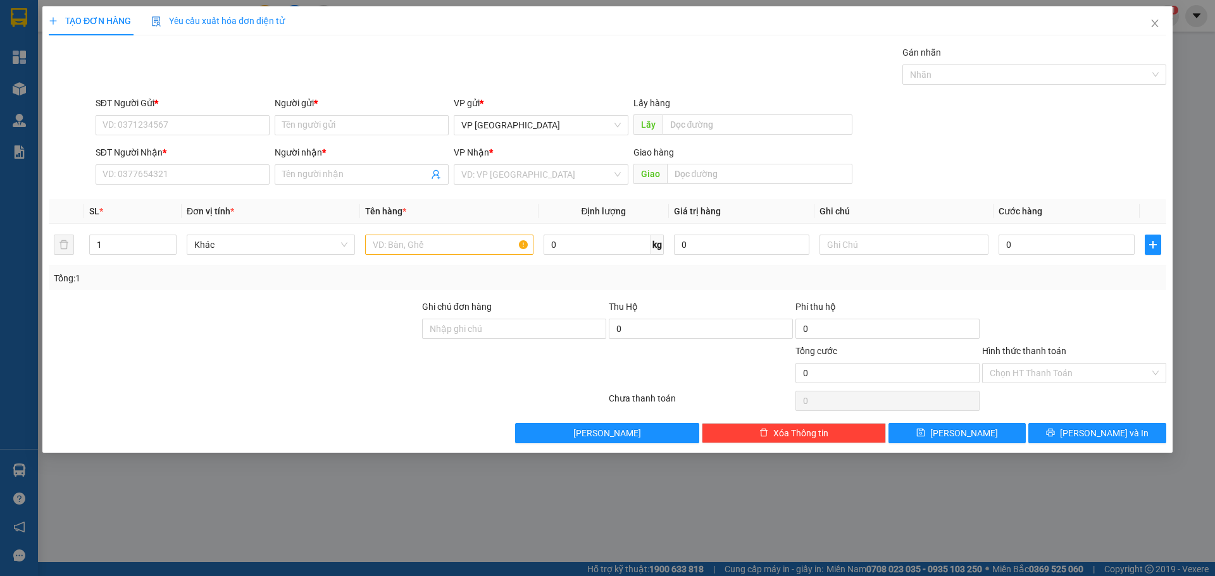  What do you see at coordinates (794, 433) in the screenshot?
I see `button: deleteXóa Thông tin` at bounding box center [794, 433].